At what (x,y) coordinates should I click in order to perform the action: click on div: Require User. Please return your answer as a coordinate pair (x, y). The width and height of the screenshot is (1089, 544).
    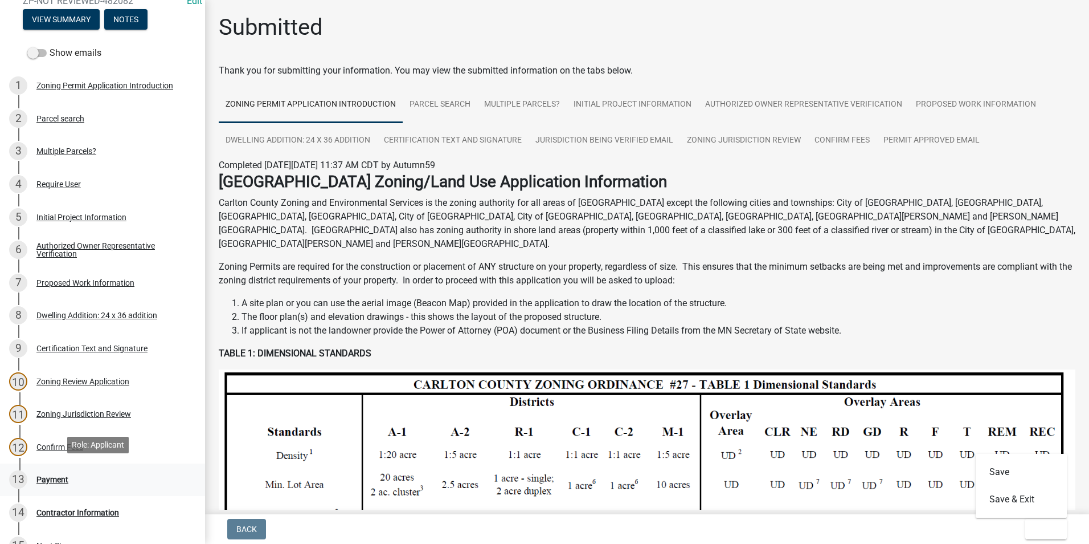
    Looking at the image, I should click on (59, 184).